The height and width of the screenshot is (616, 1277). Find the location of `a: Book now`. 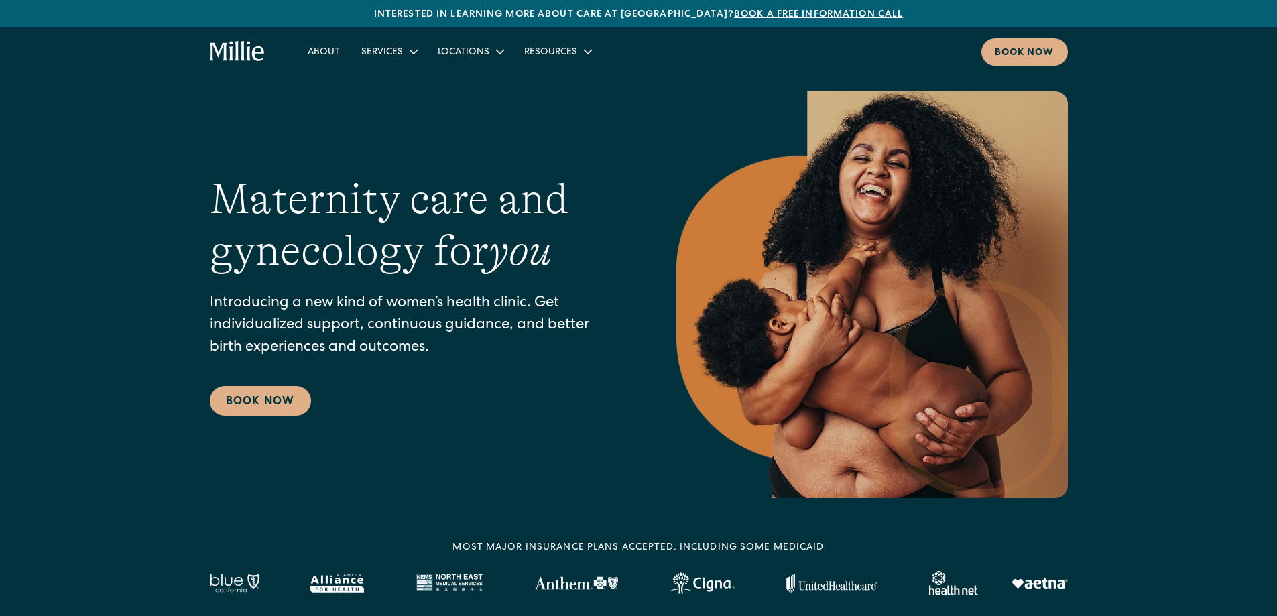

a: Book now is located at coordinates (1024, 52).